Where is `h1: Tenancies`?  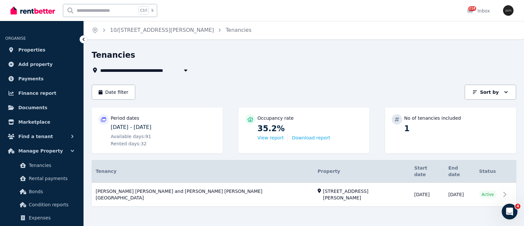 h1: Tenancies is located at coordinates (113, 55).